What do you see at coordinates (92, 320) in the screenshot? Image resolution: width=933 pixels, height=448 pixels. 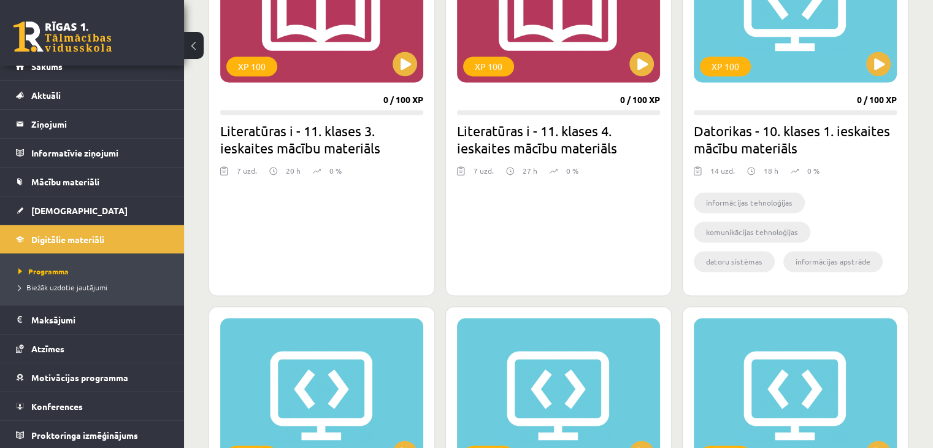 I see `a: Maksājumi` at bounding box center [92, 320].